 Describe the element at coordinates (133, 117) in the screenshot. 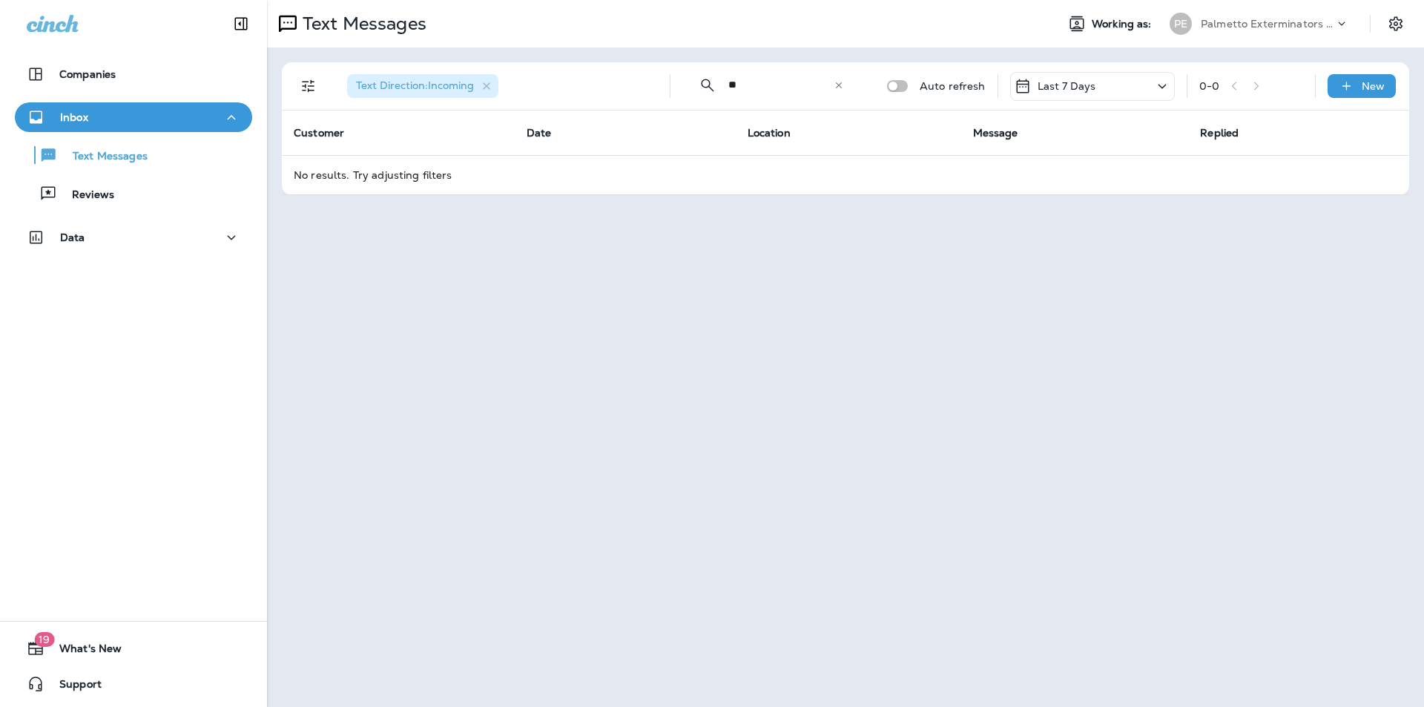

I see `button: Inbox` at that location.